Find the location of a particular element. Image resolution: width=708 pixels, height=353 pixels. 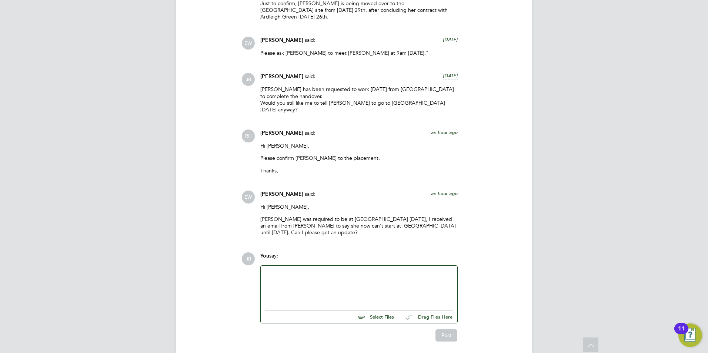

div: say: is located at coordinates (359, 259).